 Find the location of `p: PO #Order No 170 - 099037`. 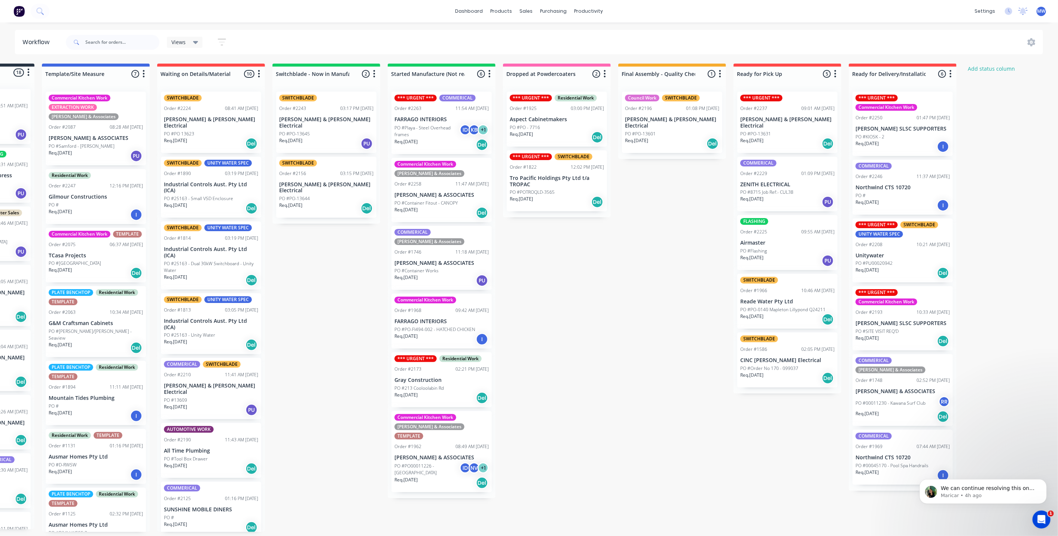

p: PO #Order No 170 - 099037 is located at coordinates (769, 369).